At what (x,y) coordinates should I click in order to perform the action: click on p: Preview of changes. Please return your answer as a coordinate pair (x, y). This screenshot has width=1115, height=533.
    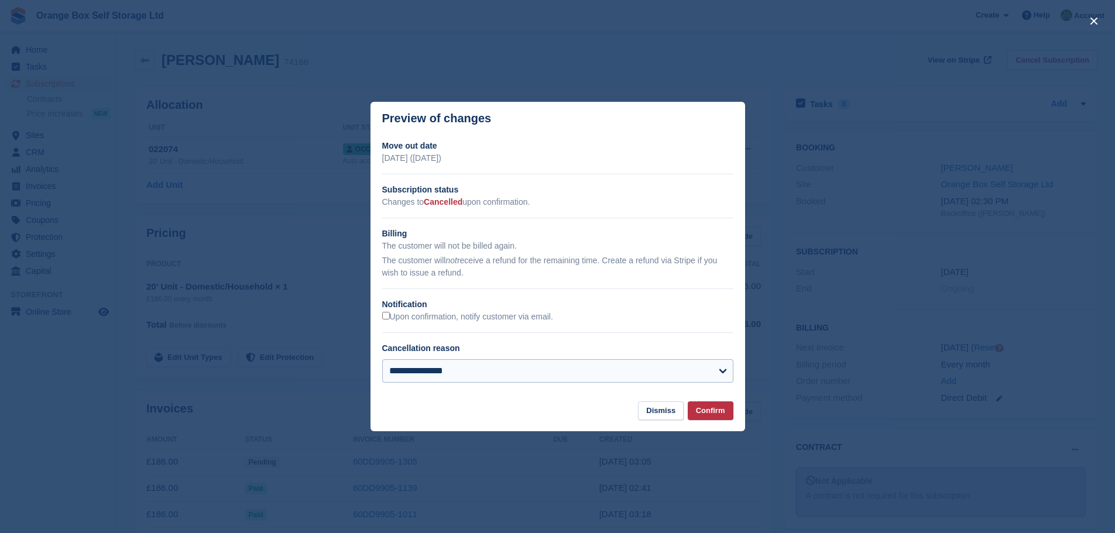
    Looking at the image, I should click on (437, 118).